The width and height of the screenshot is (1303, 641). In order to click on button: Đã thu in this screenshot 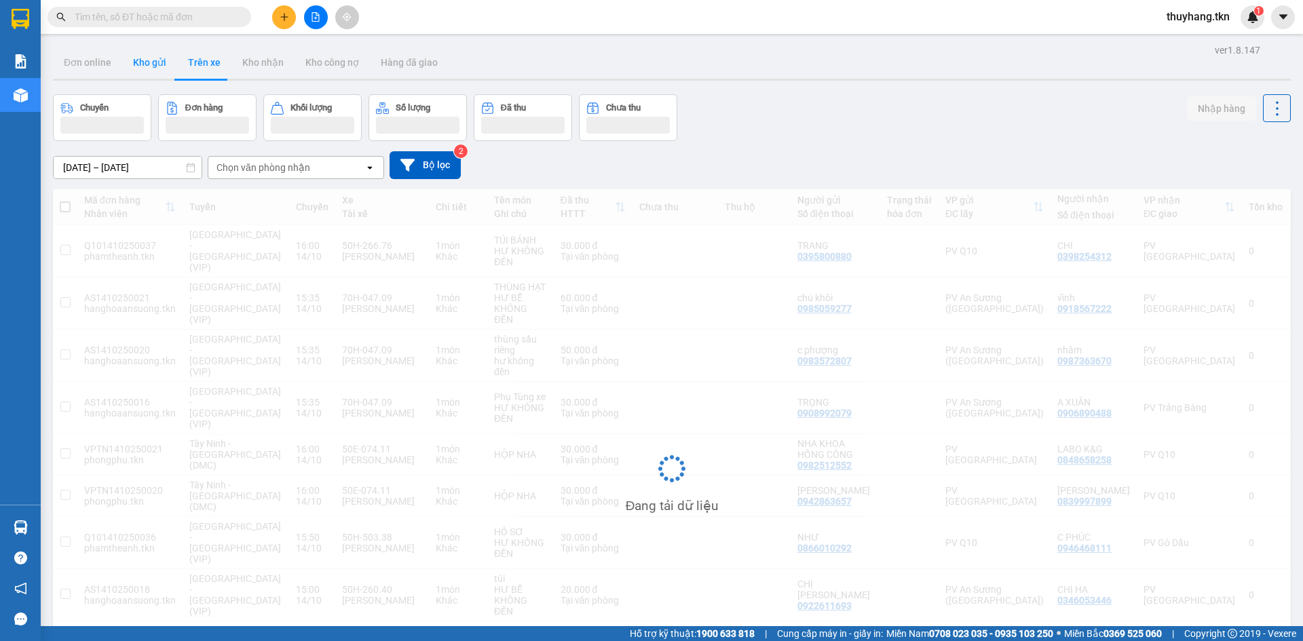, I will do `click(523, 117)`.